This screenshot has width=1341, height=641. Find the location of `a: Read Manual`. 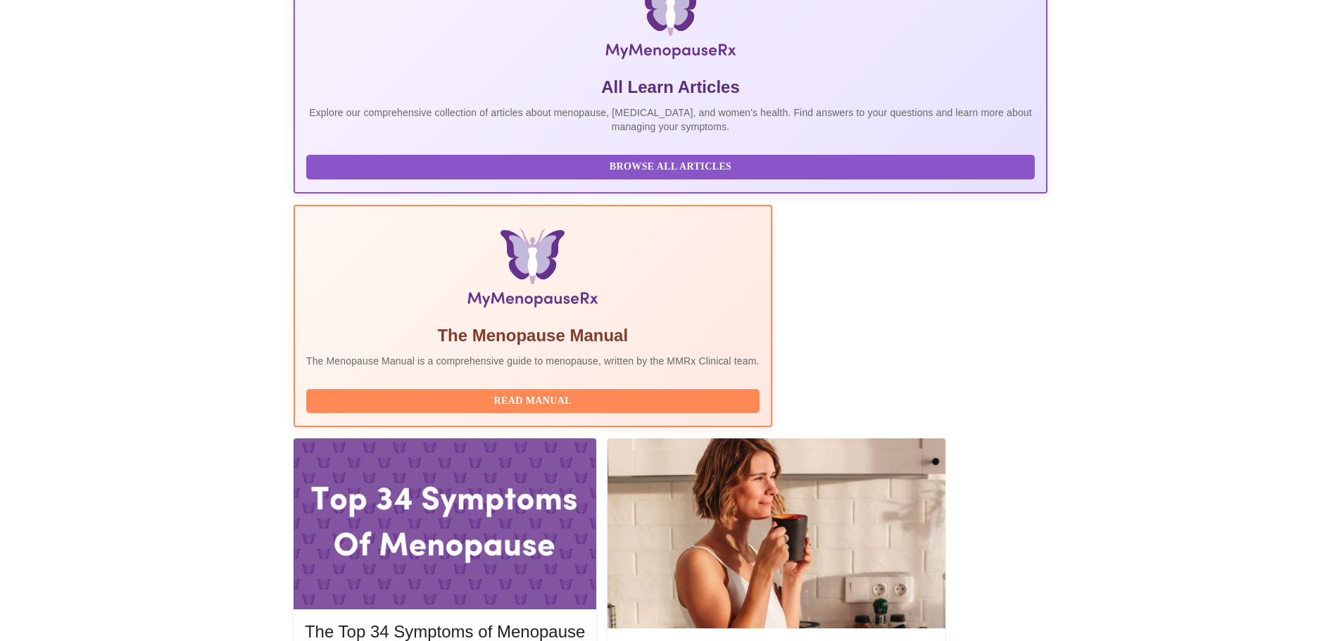

a: Read Manual is located at coordinates (534, 400).